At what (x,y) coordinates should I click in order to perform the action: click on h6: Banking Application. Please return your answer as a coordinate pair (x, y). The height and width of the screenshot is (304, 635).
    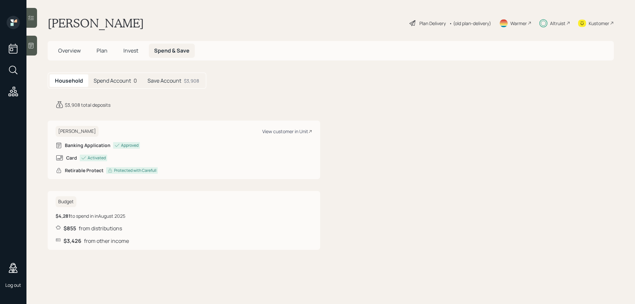
    Looking at the image, I should click on (88, 146).